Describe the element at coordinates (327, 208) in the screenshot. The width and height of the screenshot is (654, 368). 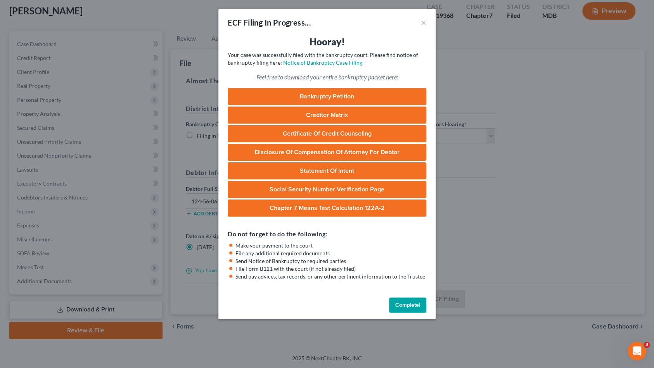
I see `a: Chapter 7 Means Test Calculation 122A-2` at that location.